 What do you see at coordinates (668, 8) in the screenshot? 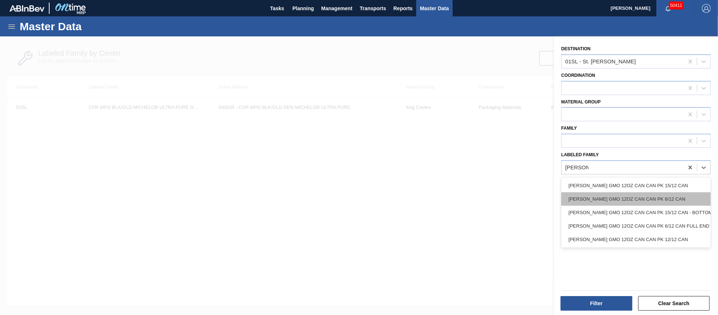
I see `button: Notifications` at bounding box center [668, 8].